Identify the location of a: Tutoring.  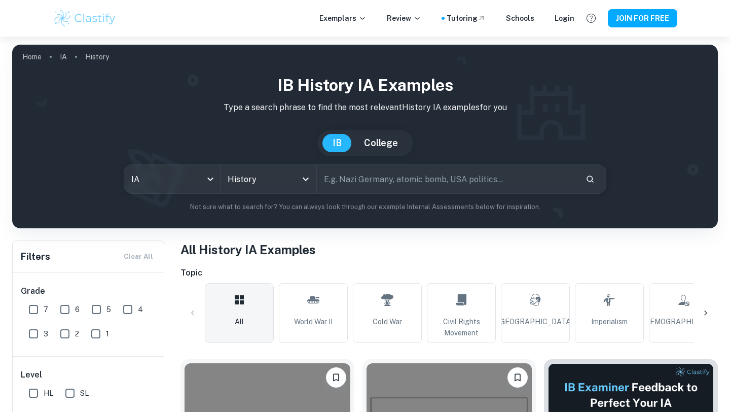
(466, 18).